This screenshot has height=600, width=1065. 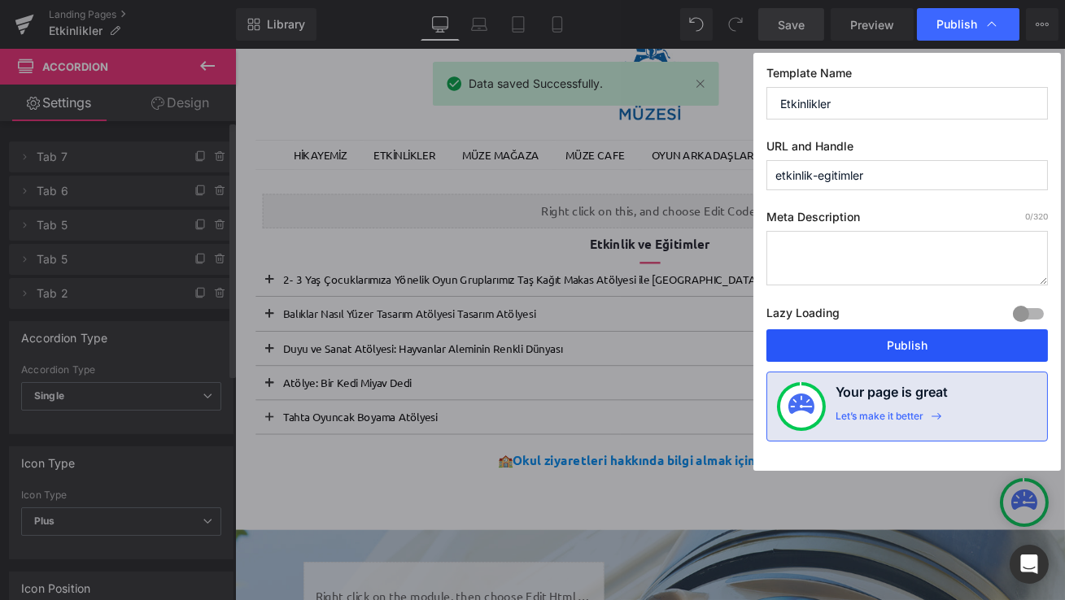 I want to click on a: MÜZE MAĞAZA, so click(x=316, y=125).